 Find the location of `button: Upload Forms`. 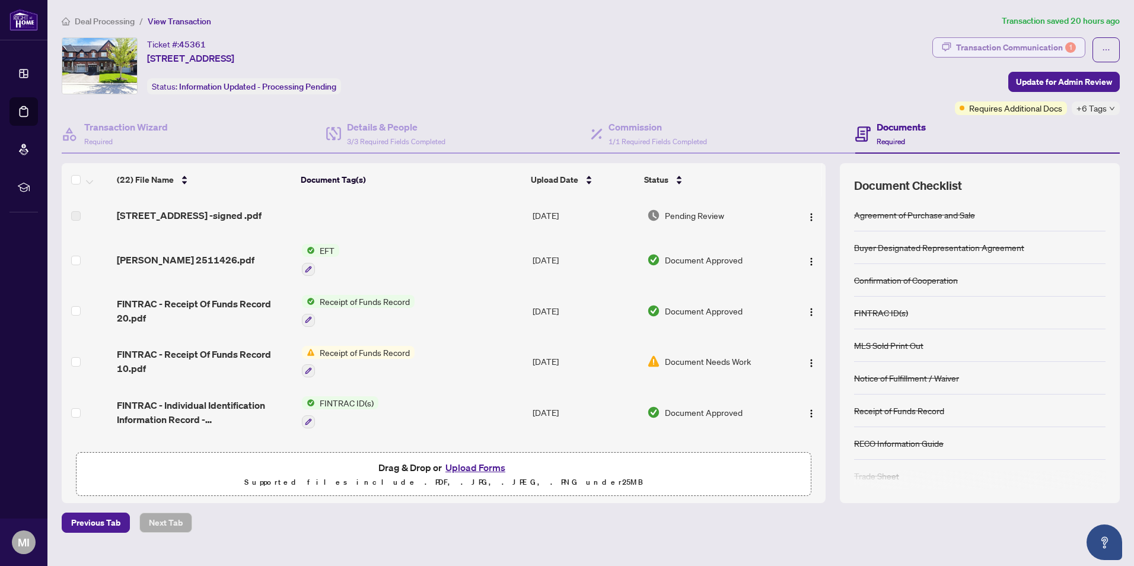

button: Upload Forms is located at coordinates (475, 467).